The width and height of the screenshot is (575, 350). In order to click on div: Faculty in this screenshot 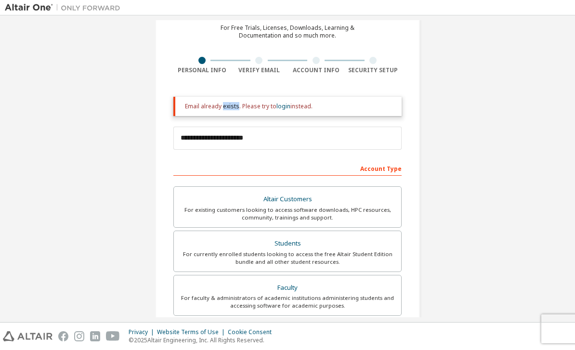, I will do `click(287, 288)`.